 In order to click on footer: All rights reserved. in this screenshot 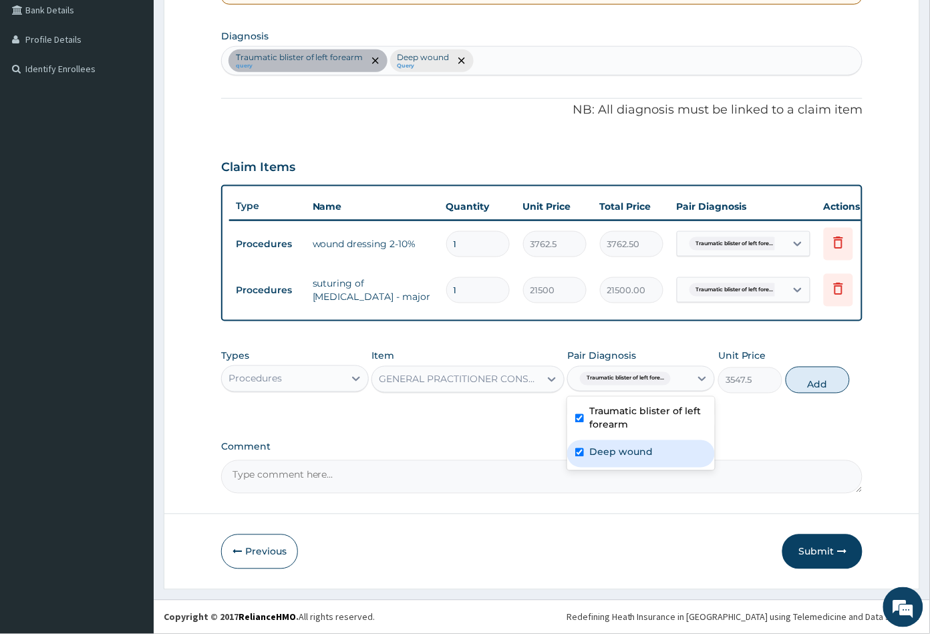, I will do `click(542, 617)`.